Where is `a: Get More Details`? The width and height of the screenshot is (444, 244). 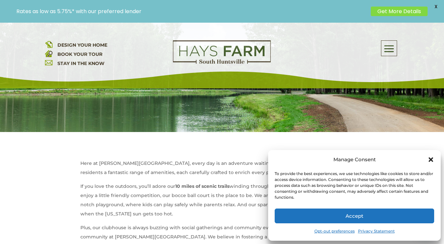 a: Get More Details is located at coordinates (399, 11).